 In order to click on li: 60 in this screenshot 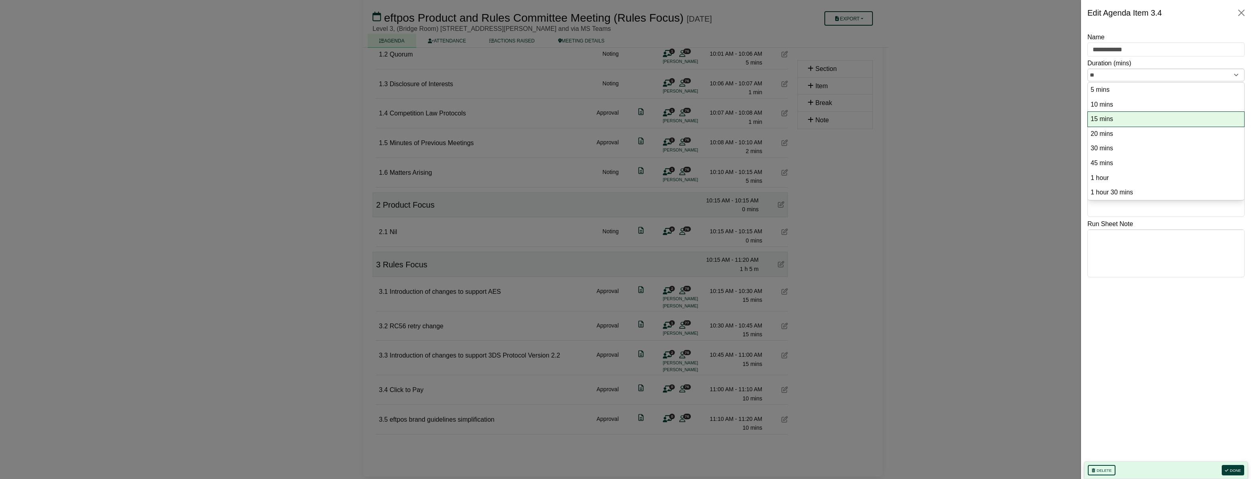, I will do `click(1166, 178)`.